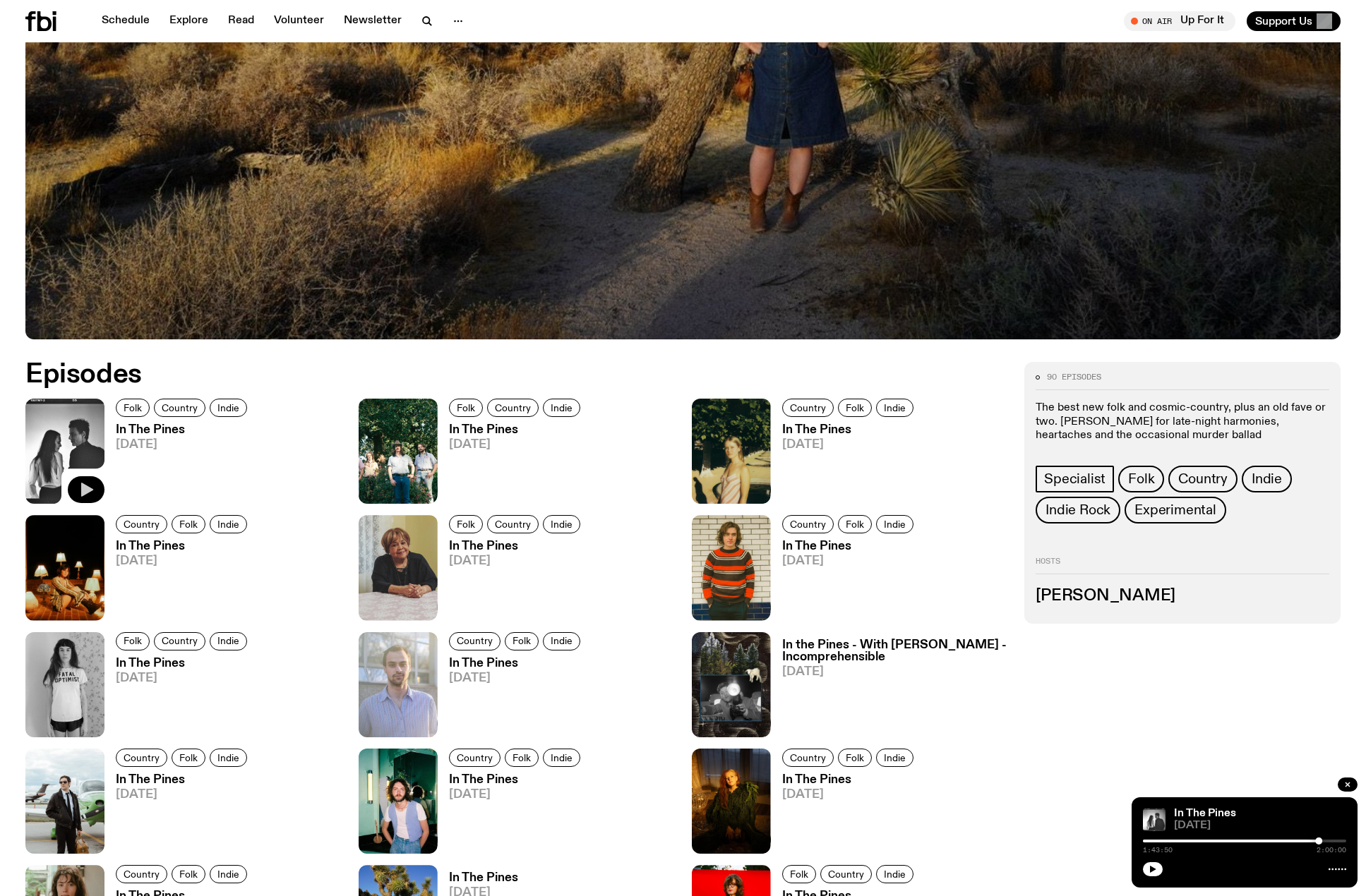  Describe the element at coordinates (1078, 510) in the screenshot. I see `a: Indie Rock` at that location.